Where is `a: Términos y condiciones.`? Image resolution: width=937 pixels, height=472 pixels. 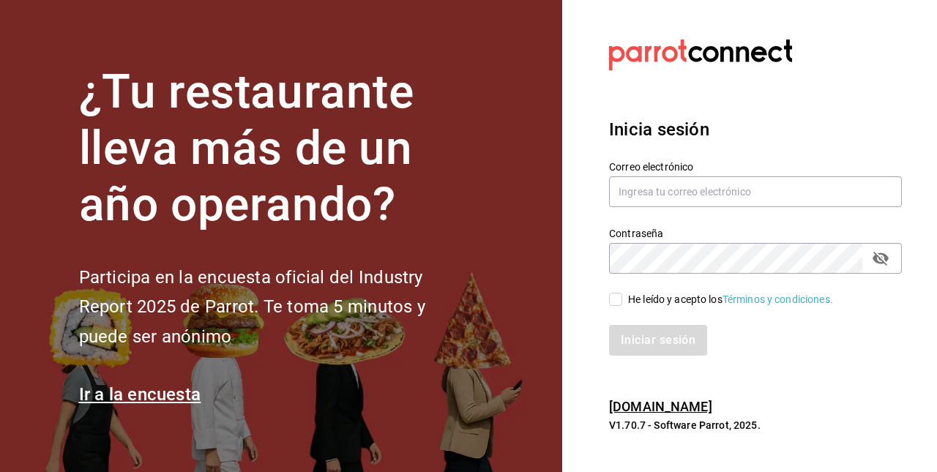 a: Términos y condiciones. is located at coordinates (777, 299).